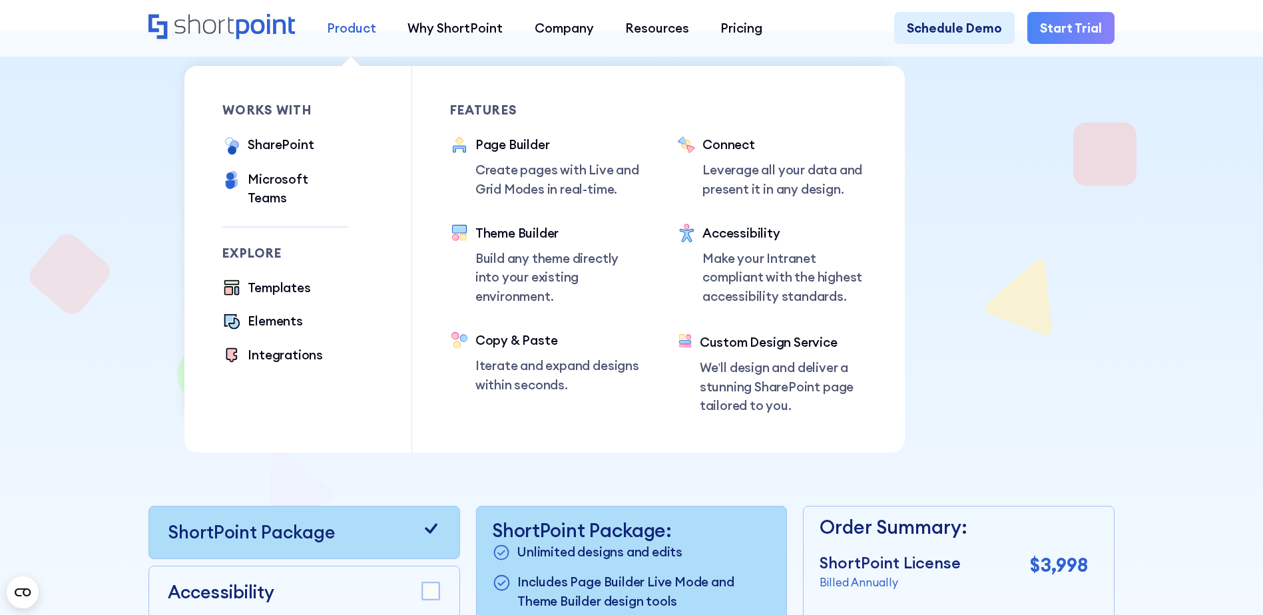  I want to click on a: Copy & PasteIterate and expand designs within seconds., so click(545, 362).